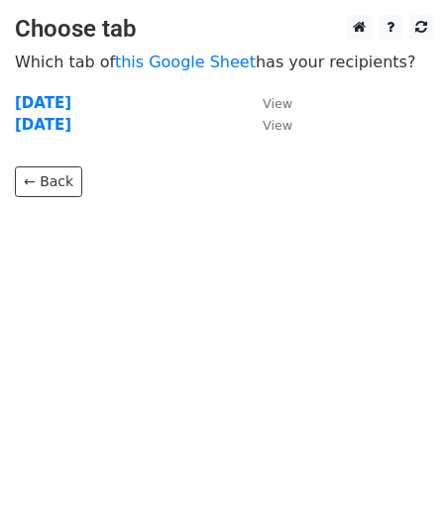 The height and width of the screenshot is (524, 448). What do you see at coordinates (49, 181) in the screenshot?
I see `a: ← Back` at bounding box center [49, 181].